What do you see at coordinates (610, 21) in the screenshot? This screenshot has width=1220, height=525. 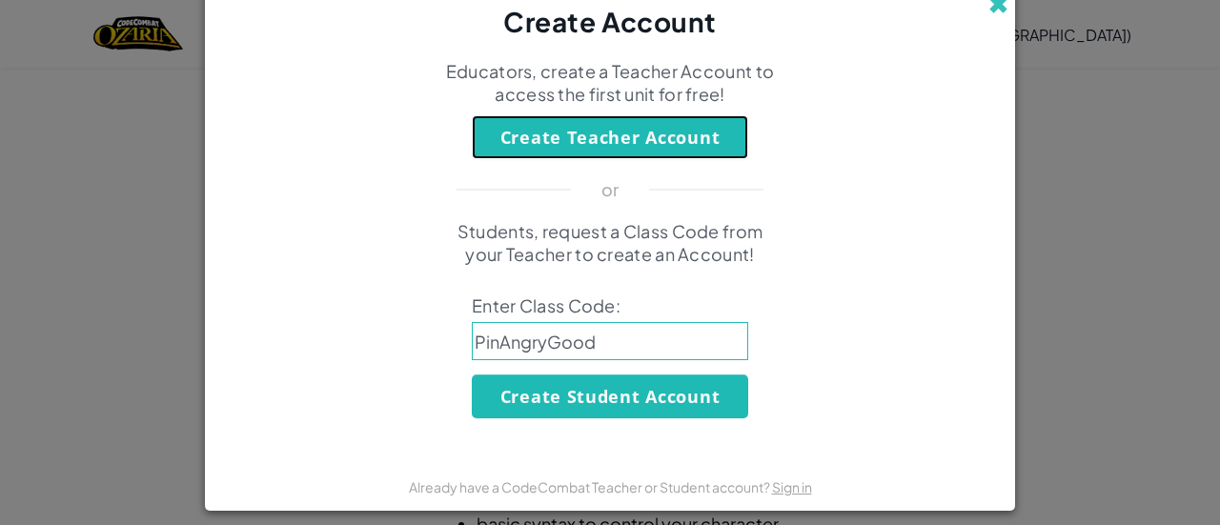 I see `span: Create Account` at bounding box center [610, 21].